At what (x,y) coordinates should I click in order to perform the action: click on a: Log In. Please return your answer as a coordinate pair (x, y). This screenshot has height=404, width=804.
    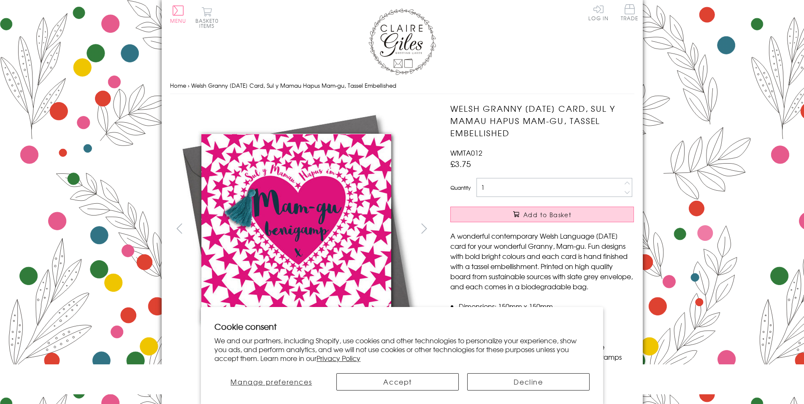
    Looking at the image, I should click on (599, 12).